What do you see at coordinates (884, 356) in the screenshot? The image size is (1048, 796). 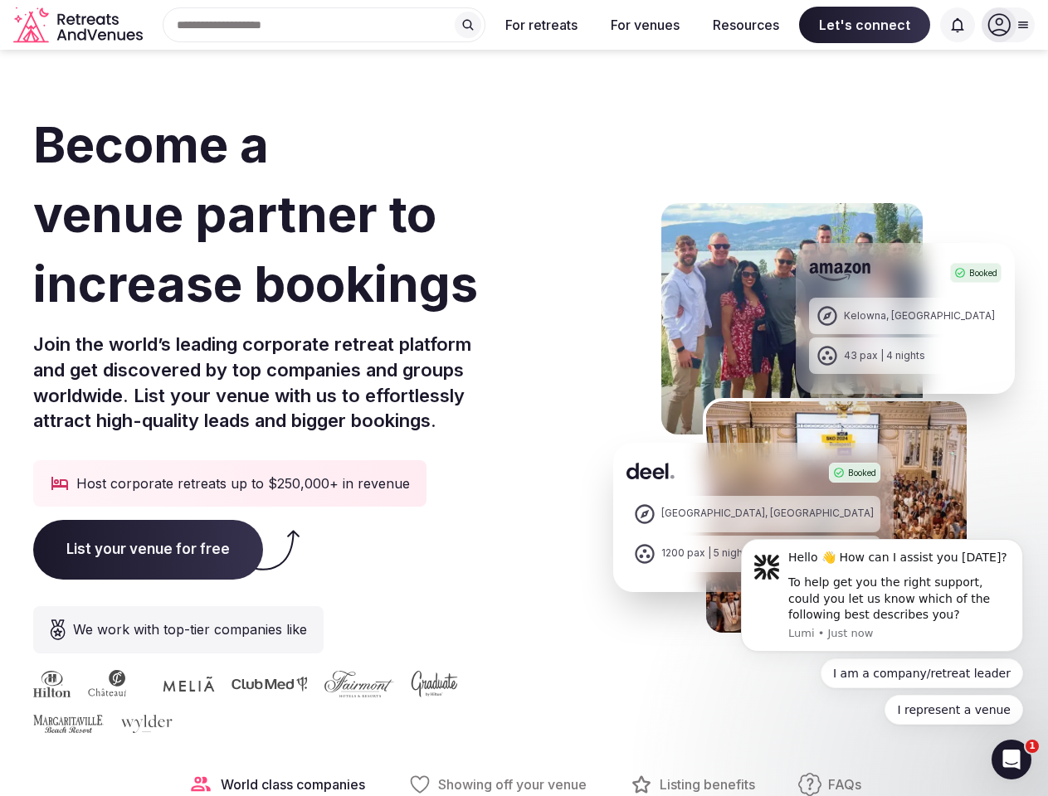 I see `div: 43 pax | 4 nights` at bounding box center [884, 356].